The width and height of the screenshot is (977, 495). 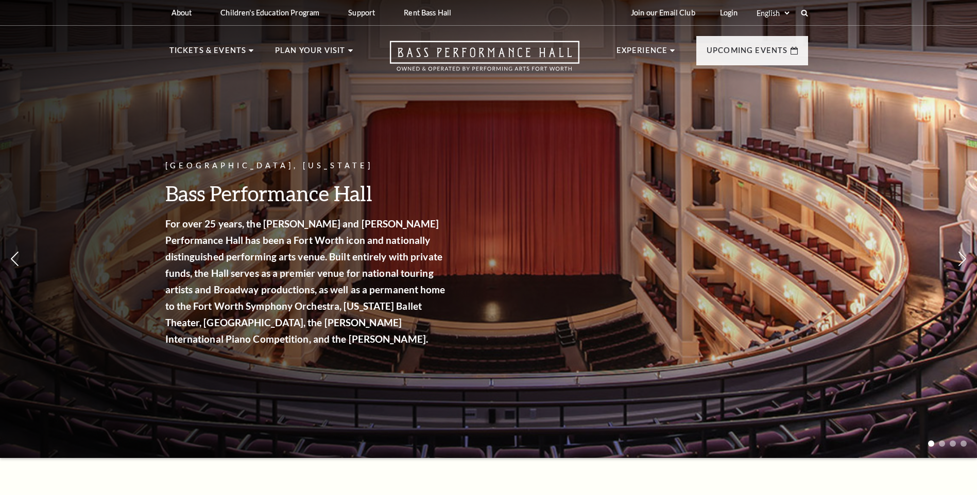 What do you see at coordinates (182, 12) in the screenshot?
I see `p: About` at bounding box center [182, 12].